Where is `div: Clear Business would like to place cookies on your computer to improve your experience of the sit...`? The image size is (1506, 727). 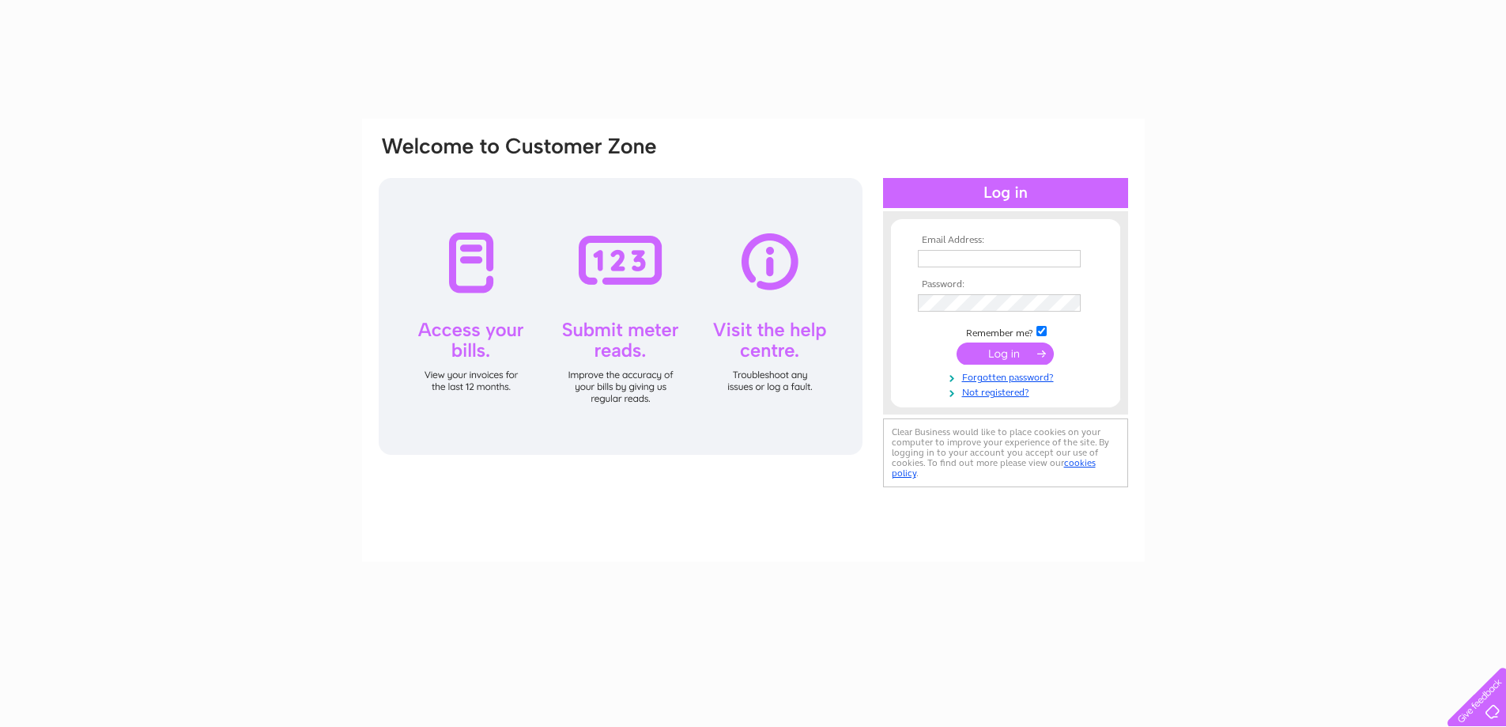
div: Clear Business would like to place cookies on your computer to improve your experience of the sit... is located at coordinates (1006, 452).